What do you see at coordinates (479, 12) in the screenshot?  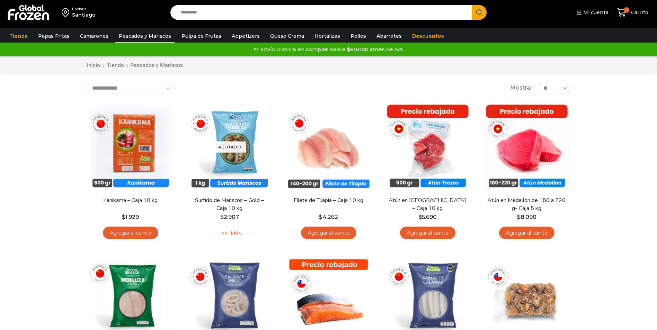 I see `button: Search button` at bounding box center [479, 12].